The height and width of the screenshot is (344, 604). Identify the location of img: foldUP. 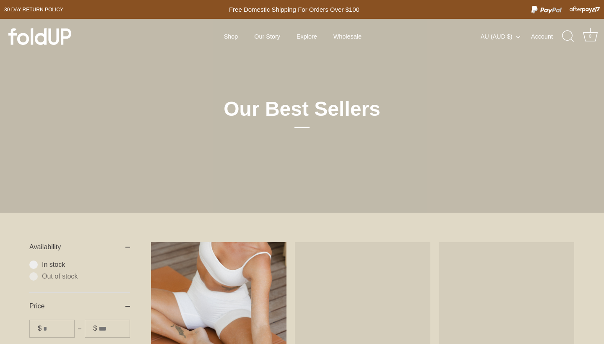
(40, 36).